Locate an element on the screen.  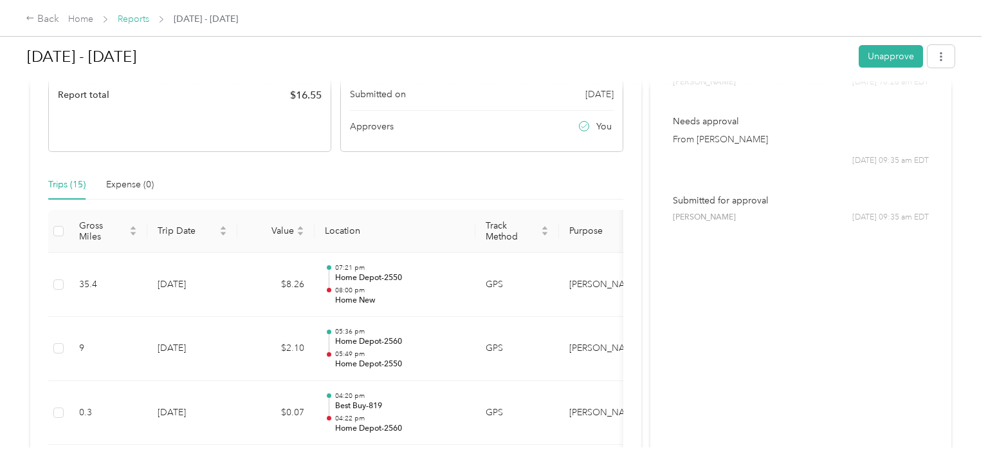
p: 04:22 pm is located at coordinates (400, 418).